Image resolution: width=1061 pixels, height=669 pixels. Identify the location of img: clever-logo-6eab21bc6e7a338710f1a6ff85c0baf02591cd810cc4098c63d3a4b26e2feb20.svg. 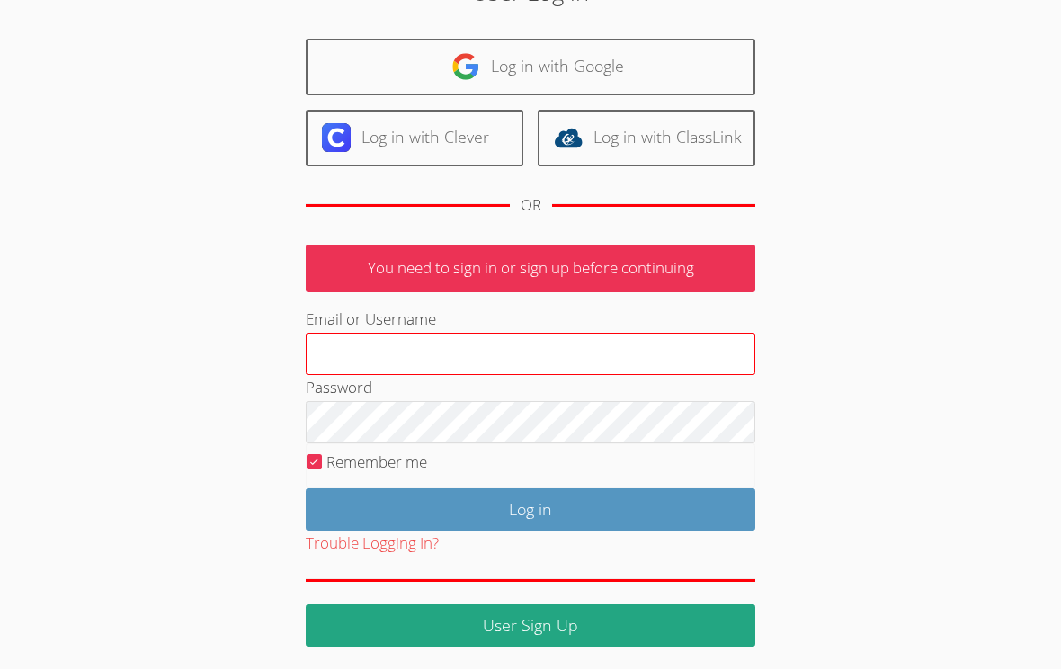
(336, 138).